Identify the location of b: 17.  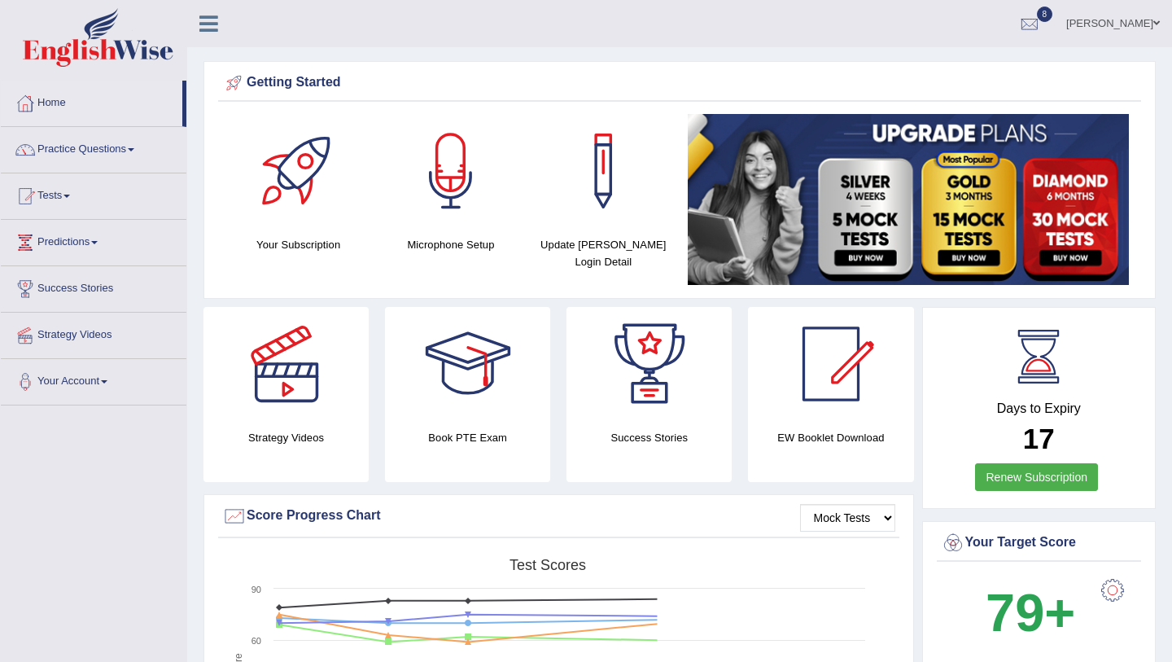
(1039, 438).